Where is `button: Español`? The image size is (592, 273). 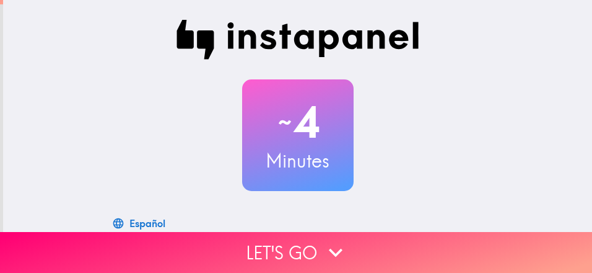
button: Español is located at coordinates (140, 223).